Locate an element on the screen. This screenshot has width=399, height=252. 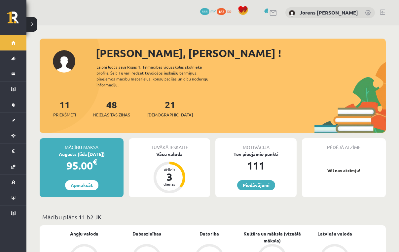
div: Mācību maksa is located at coordinates (82, 145).